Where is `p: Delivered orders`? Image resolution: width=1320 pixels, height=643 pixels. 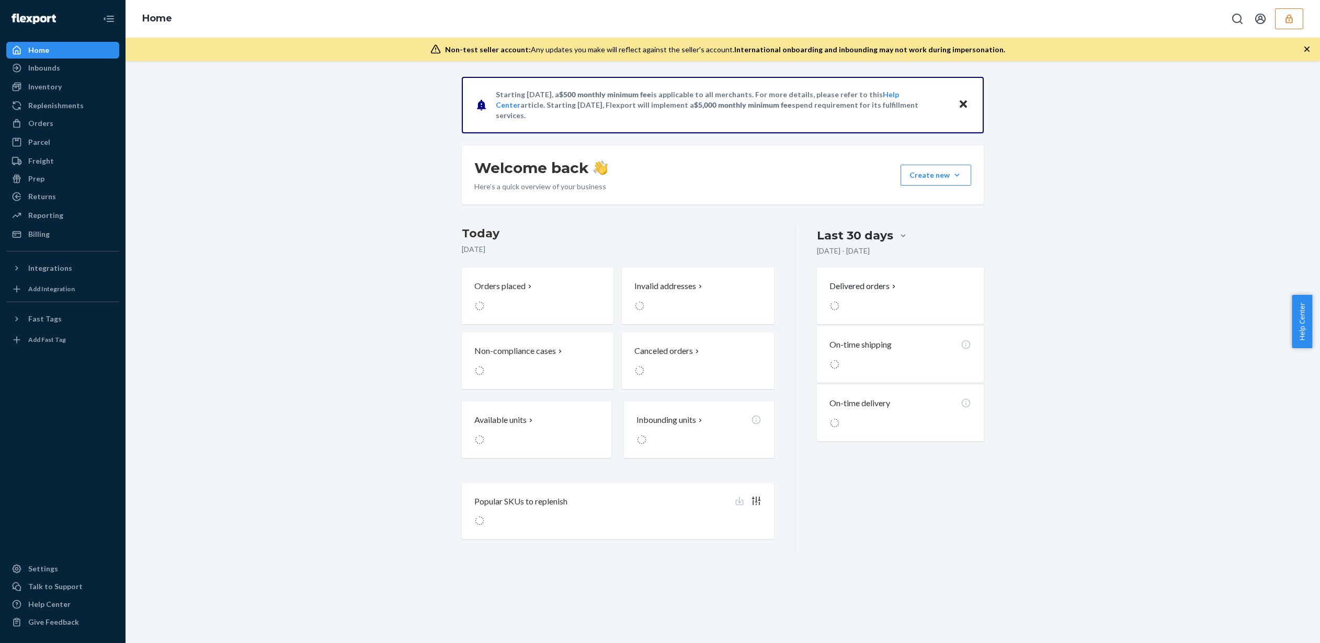
p: Delivered orders is located at coordinates (864, 286).